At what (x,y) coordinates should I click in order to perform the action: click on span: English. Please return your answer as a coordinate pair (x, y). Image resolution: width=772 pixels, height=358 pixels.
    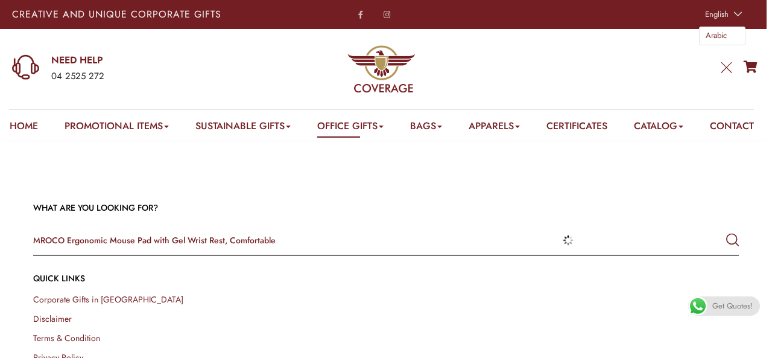
    Looking at the image, I should click on (716, 14).